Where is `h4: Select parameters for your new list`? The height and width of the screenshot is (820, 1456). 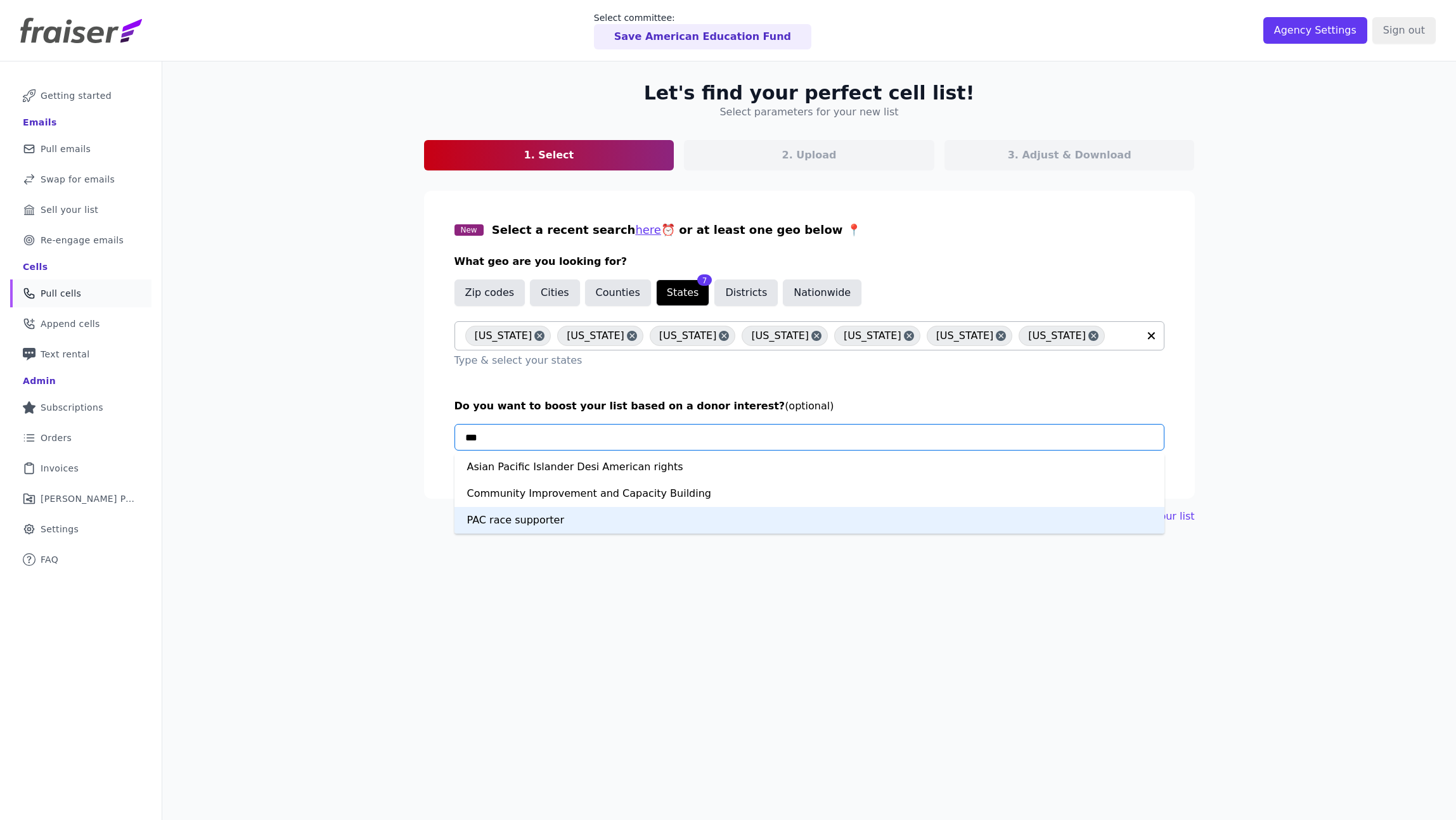 h4: Select parameters for your new list is located at coordinates (809, 112).